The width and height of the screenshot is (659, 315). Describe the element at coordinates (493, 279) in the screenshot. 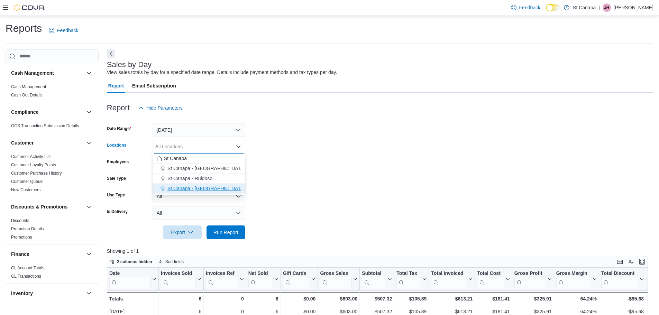

I see `button: Total Cost` at that location.